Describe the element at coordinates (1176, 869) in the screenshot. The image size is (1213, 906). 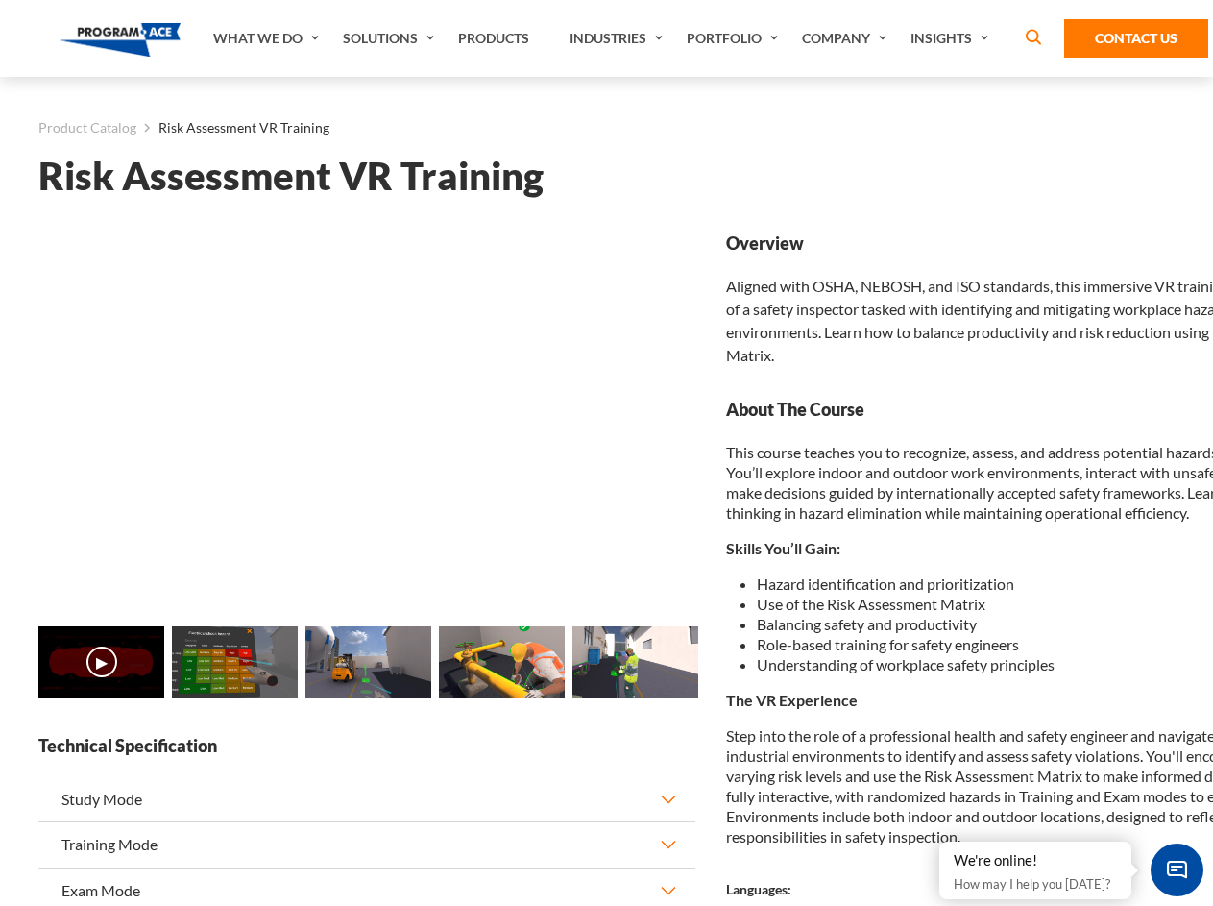
I see `div: Chat Widget` at that location.